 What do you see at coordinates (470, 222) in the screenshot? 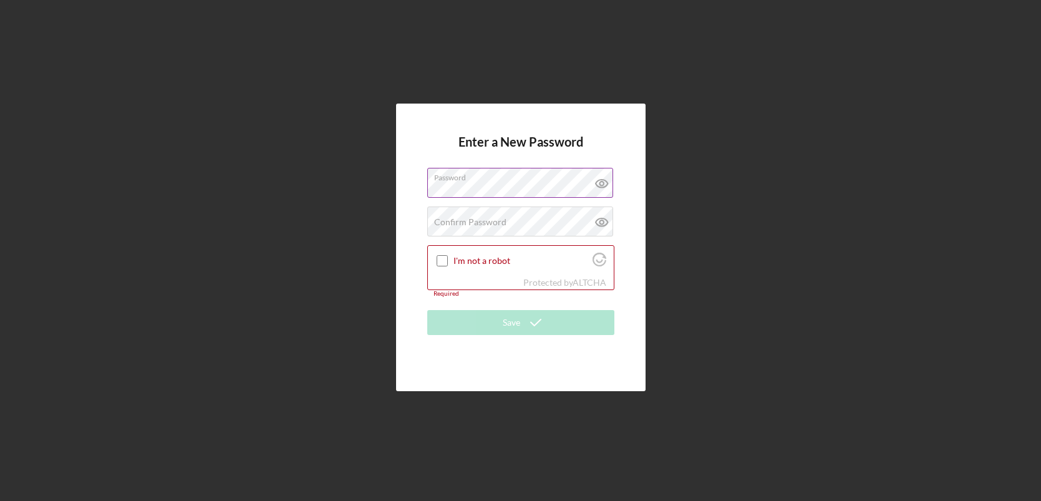
I see `label: Confirm Password` at bounding box center [470, 222].